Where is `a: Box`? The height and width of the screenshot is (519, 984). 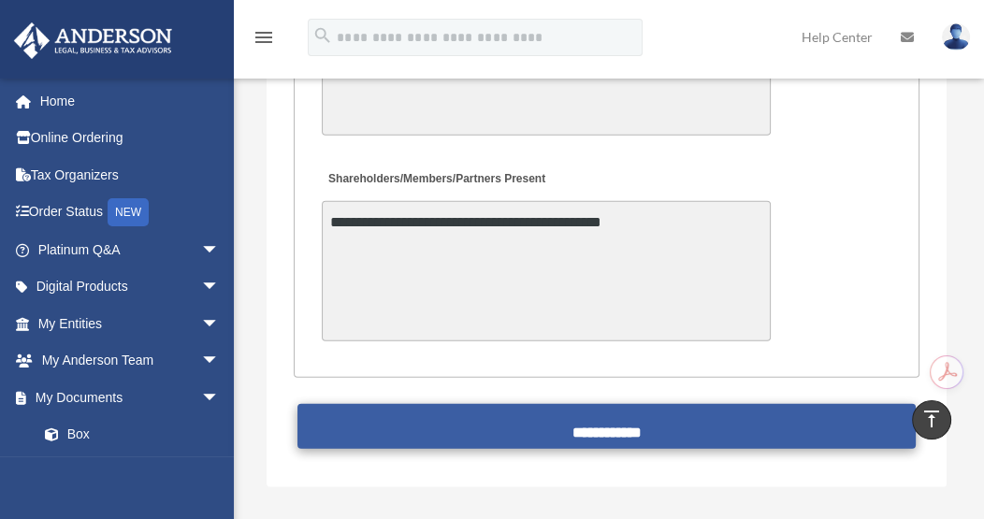 a: Box is located at coordinates (137, 435).